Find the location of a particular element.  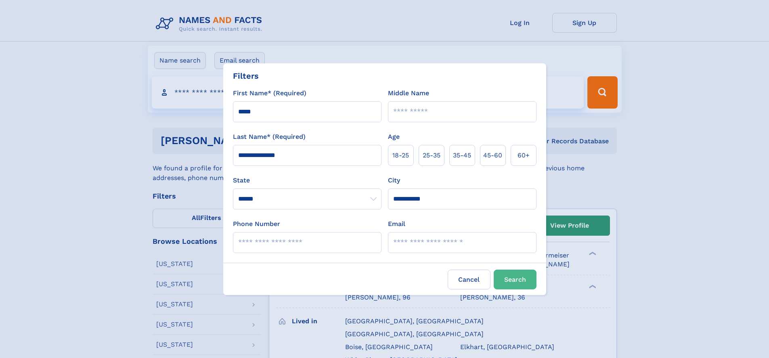

label: Email is located at coordinates (396, 224).